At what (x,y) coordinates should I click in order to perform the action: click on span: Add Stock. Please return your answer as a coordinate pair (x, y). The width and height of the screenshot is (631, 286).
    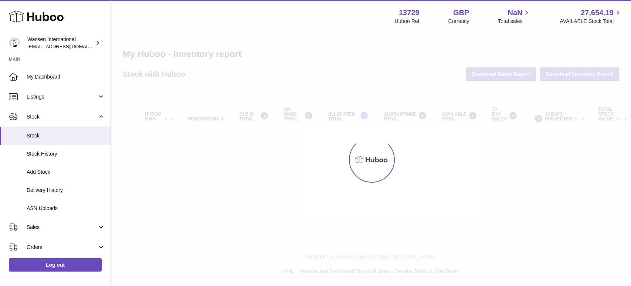
    Looking at the image, I should click on (66, 172).